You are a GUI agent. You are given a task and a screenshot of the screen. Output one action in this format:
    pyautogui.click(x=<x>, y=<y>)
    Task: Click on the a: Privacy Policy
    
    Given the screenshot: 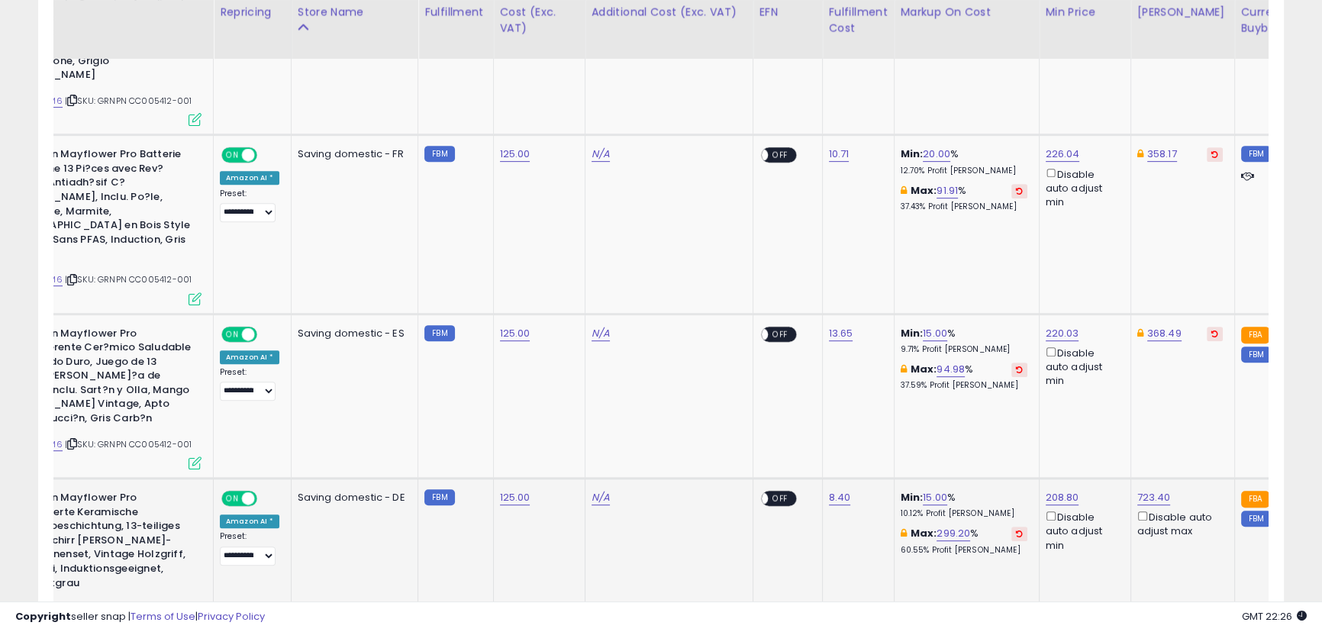 What is the action you would take?
    pyautogui.click(x=231, y=616)
    